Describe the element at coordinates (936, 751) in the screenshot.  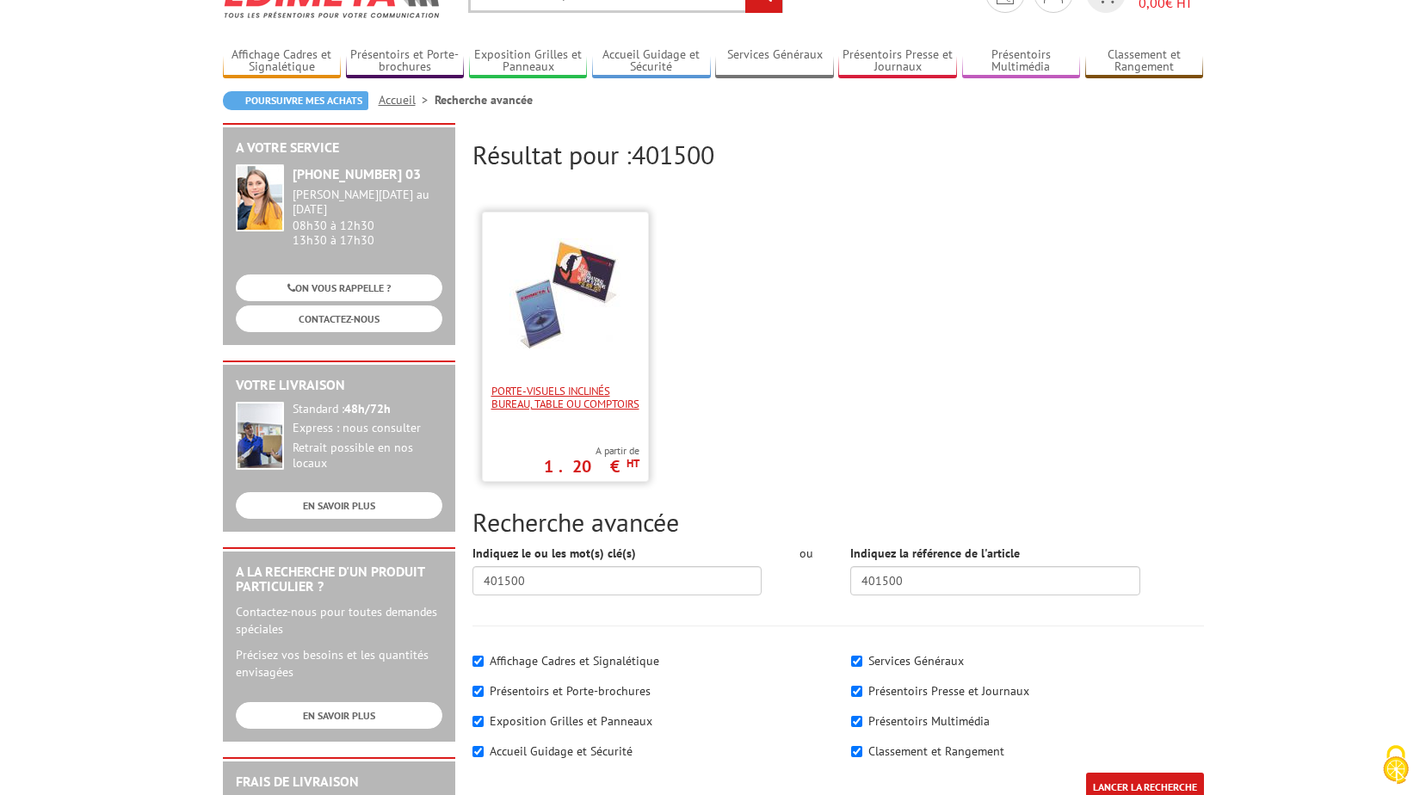
I see `label: Classement et Rangement` at that location.